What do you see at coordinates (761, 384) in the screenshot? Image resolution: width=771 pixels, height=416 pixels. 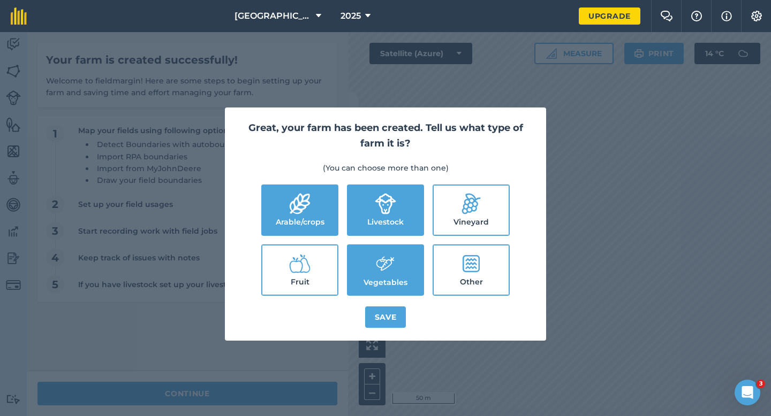 I see `span: 3` at bounding box center [761, 384].